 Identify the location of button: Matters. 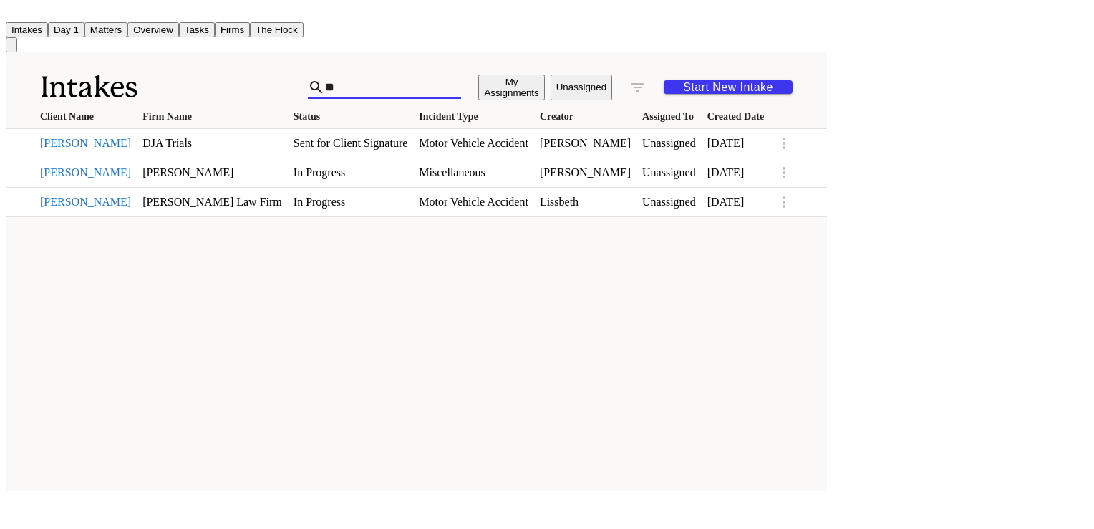
(106, 29).